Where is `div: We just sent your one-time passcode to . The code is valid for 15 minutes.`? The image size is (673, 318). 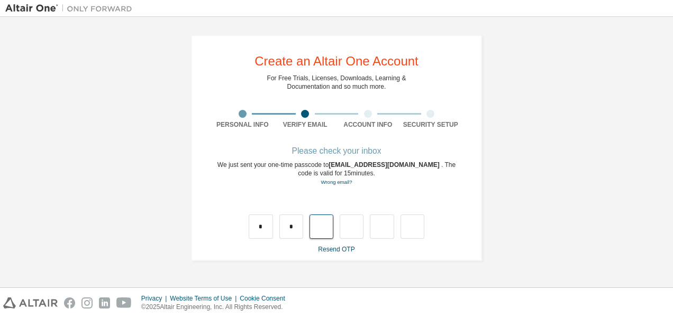 div: We just sent your one-time passcode to . The code is valid for 15 minutes. is located at coordinates (336, 174).